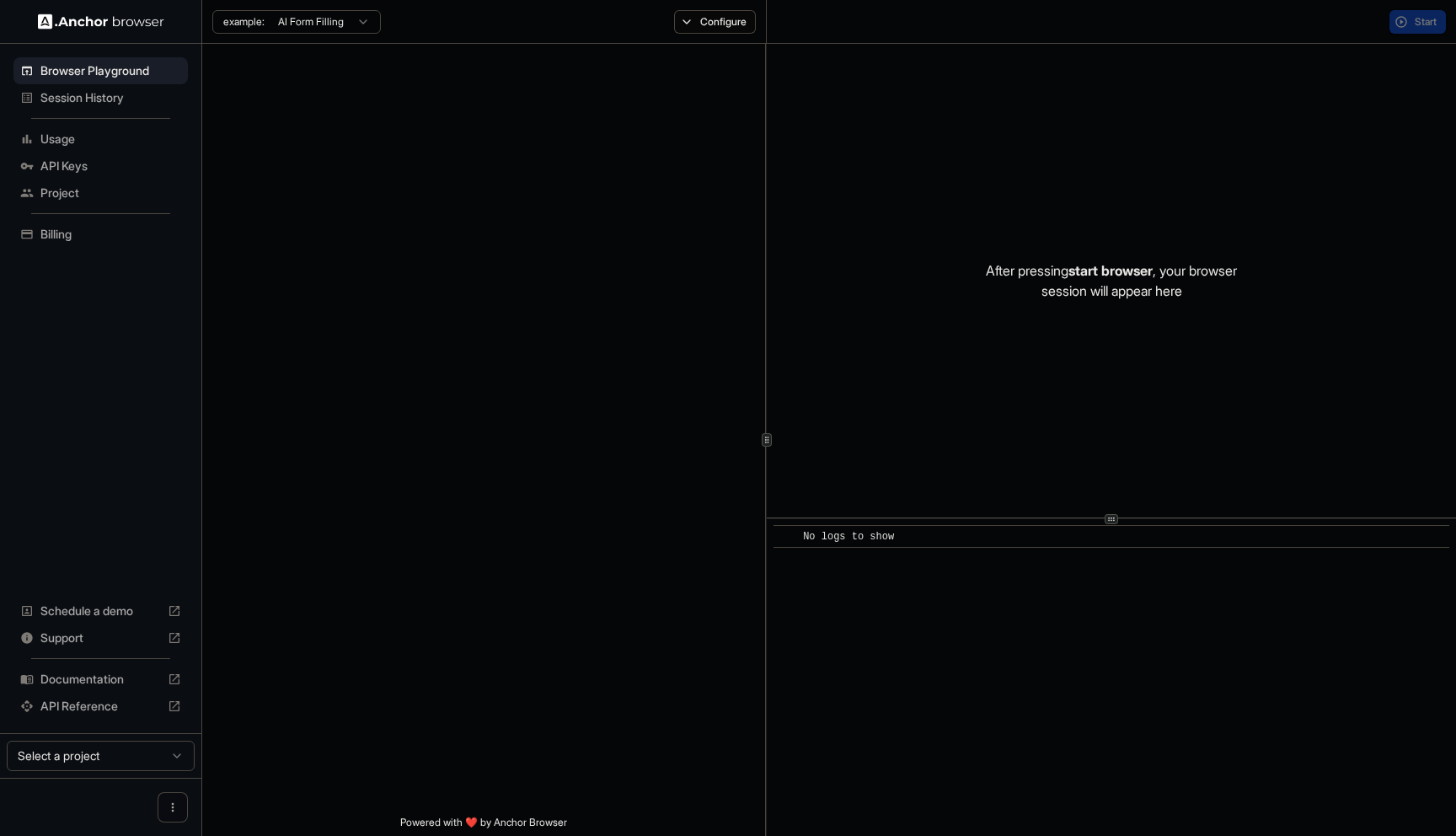  What do you see at coordinates (100, 611) in the screenshot?
I see `span: Schedule a demo` at bounding box center [100, 611].